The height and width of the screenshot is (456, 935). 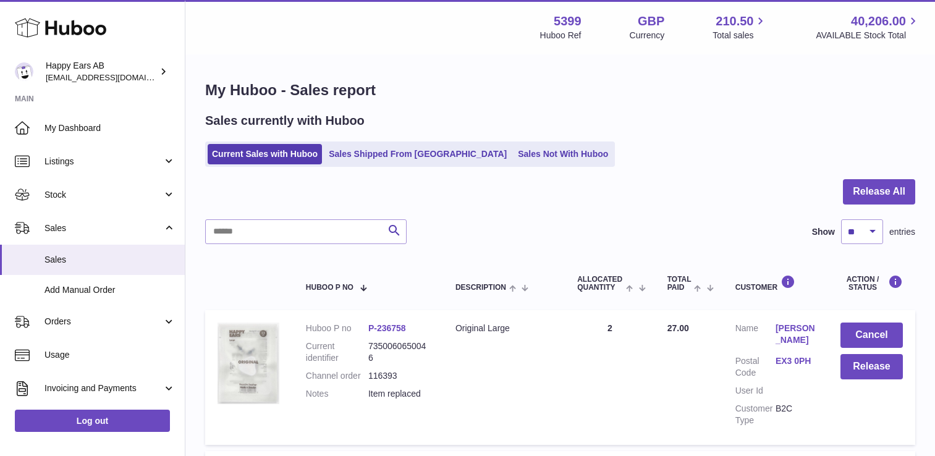 What do you see at coordinates (776, 283) in the screenshot?
I see `div: Customer` at bounding box center [776, 283].